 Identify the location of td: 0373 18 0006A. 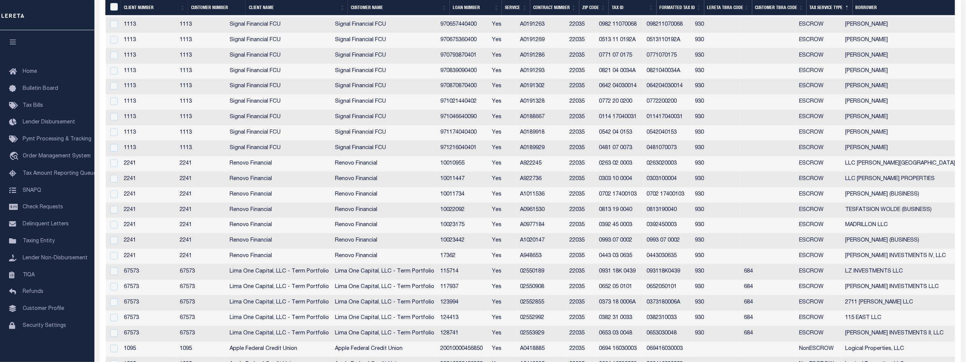
(620, 303).